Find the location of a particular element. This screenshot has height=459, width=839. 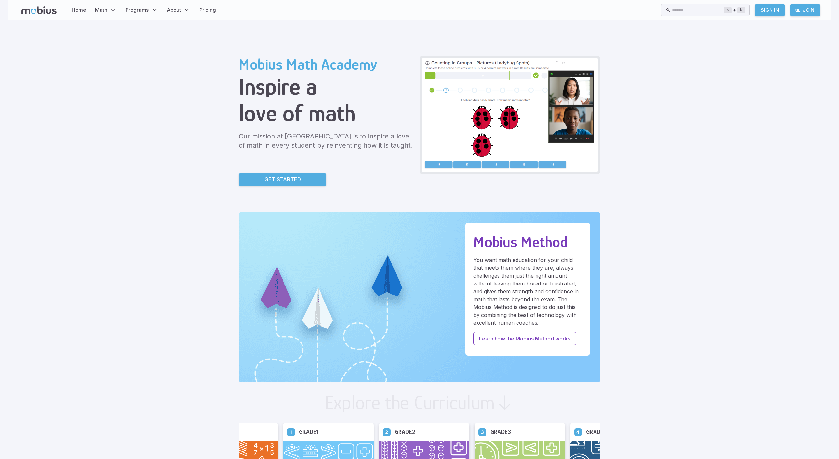

h5: Grade 3 is located at coordinates (500, 432).